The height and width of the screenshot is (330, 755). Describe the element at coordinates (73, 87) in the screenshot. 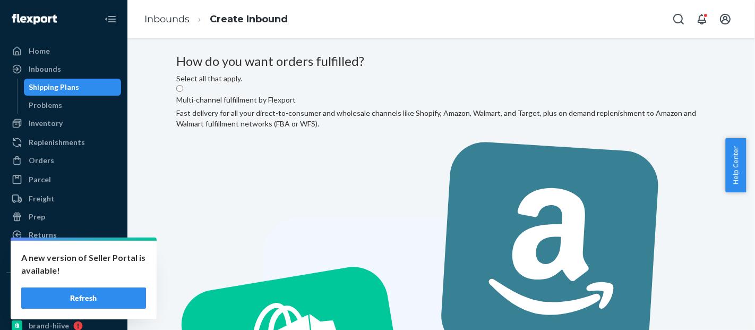

I see `a: Shipping Plans` at that location.